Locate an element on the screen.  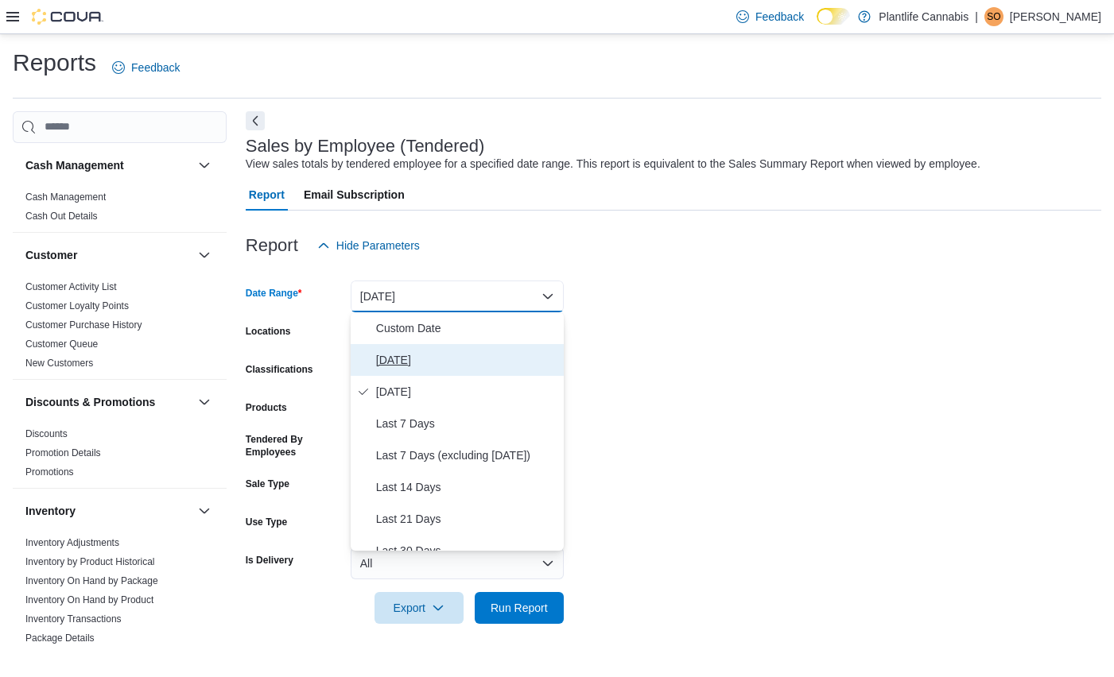
a: Customer Activity List is located at coordinates (71, 287).